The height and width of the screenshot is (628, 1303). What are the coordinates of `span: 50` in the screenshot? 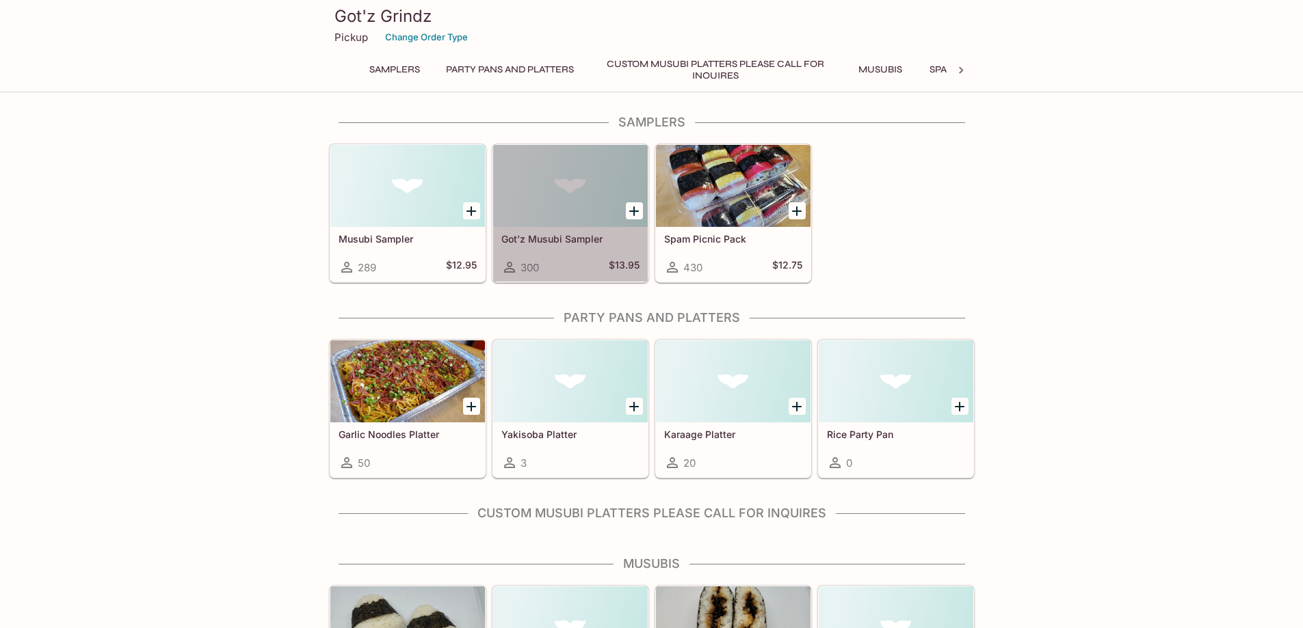 It's located at (364, 463).